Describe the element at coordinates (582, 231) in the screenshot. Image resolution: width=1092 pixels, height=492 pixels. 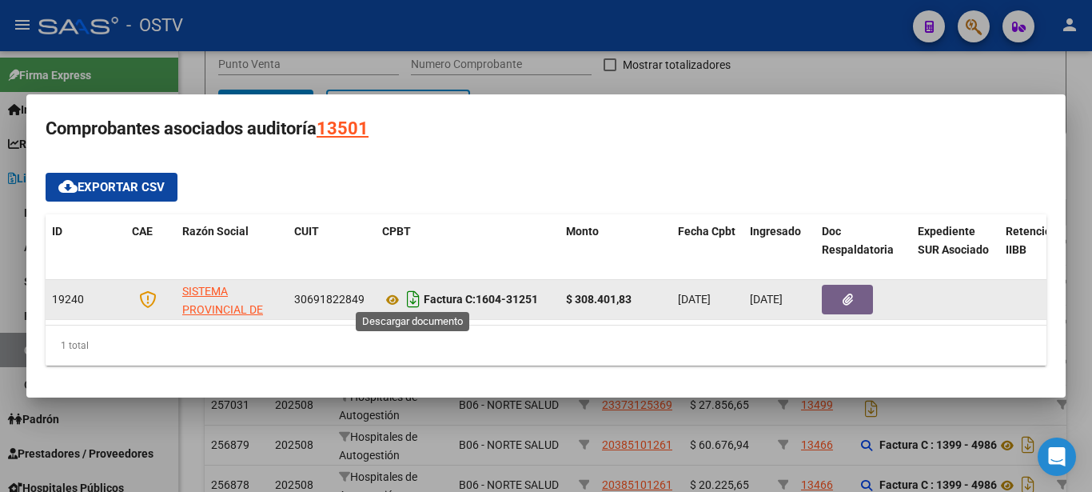
I see `span: Monto` at that location.